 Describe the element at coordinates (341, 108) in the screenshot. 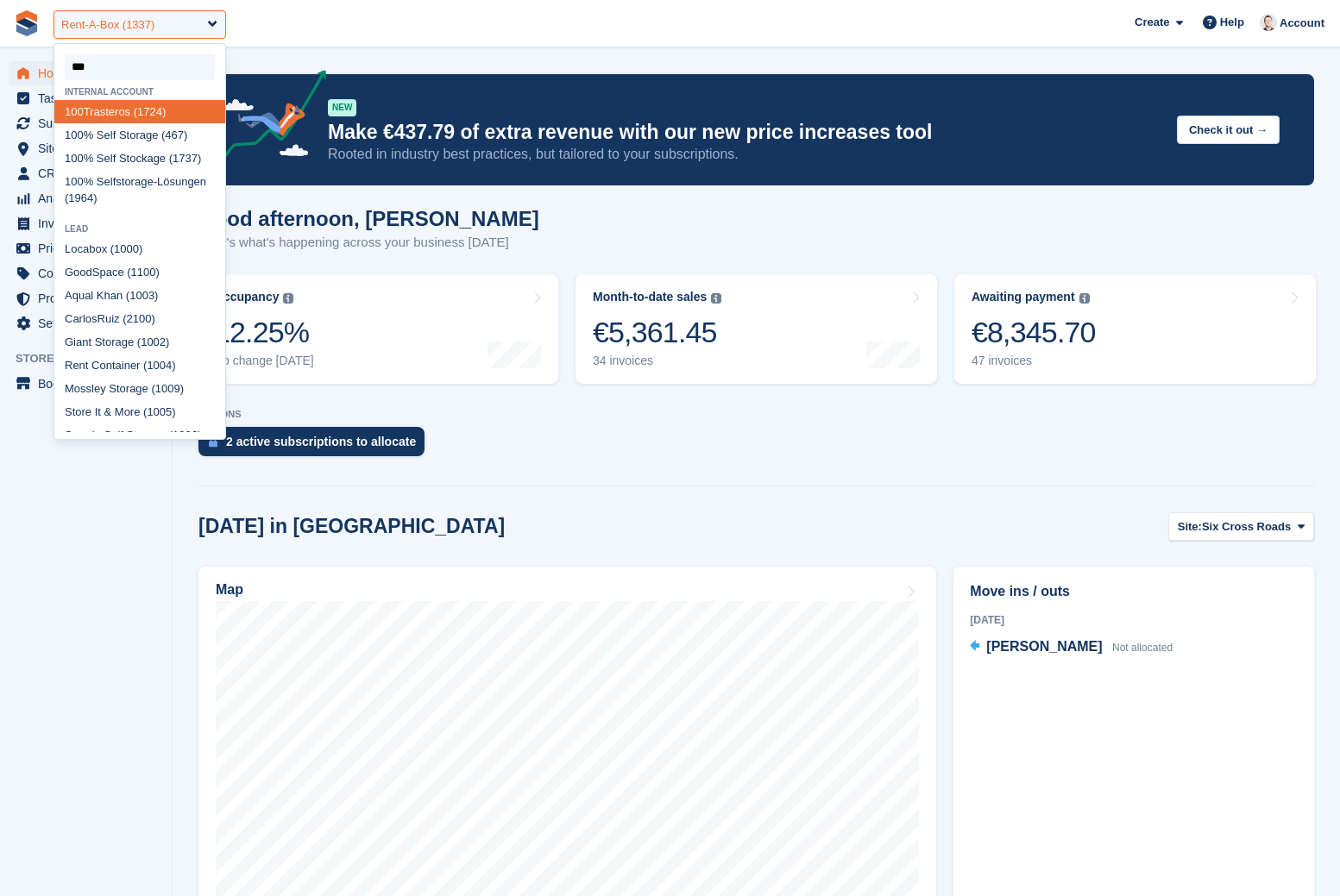

I see `div: NEW` at that location.